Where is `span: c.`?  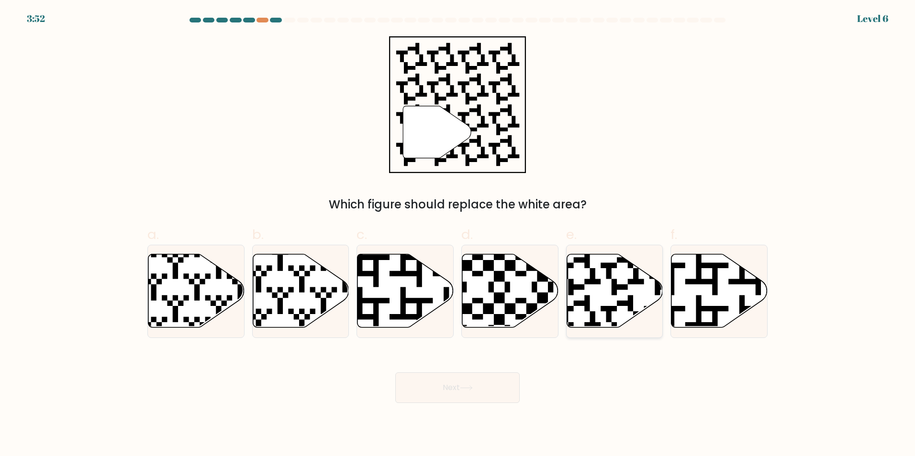
span: c. is located at coordinates (362, 234).